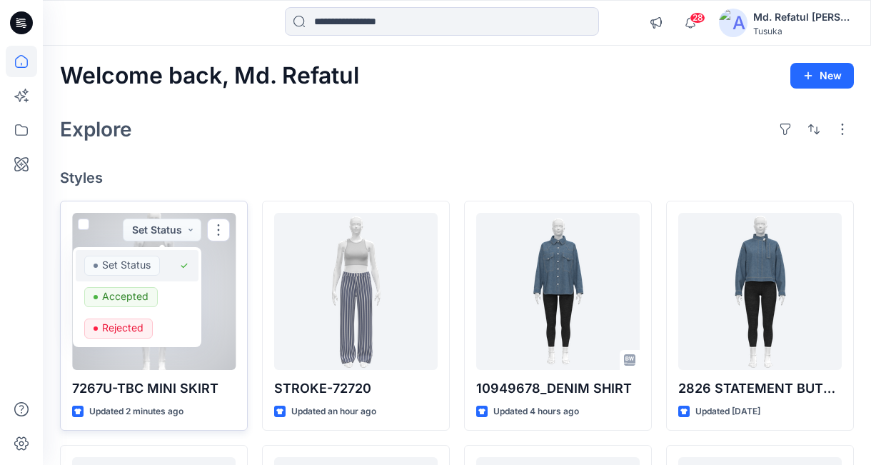 Image resolution: width=871 pixels, height=465 pixels. What do you see at coordinates (457, 178) in the screenshot?
I see `h4: Styles` at bounding box center [457, 178].